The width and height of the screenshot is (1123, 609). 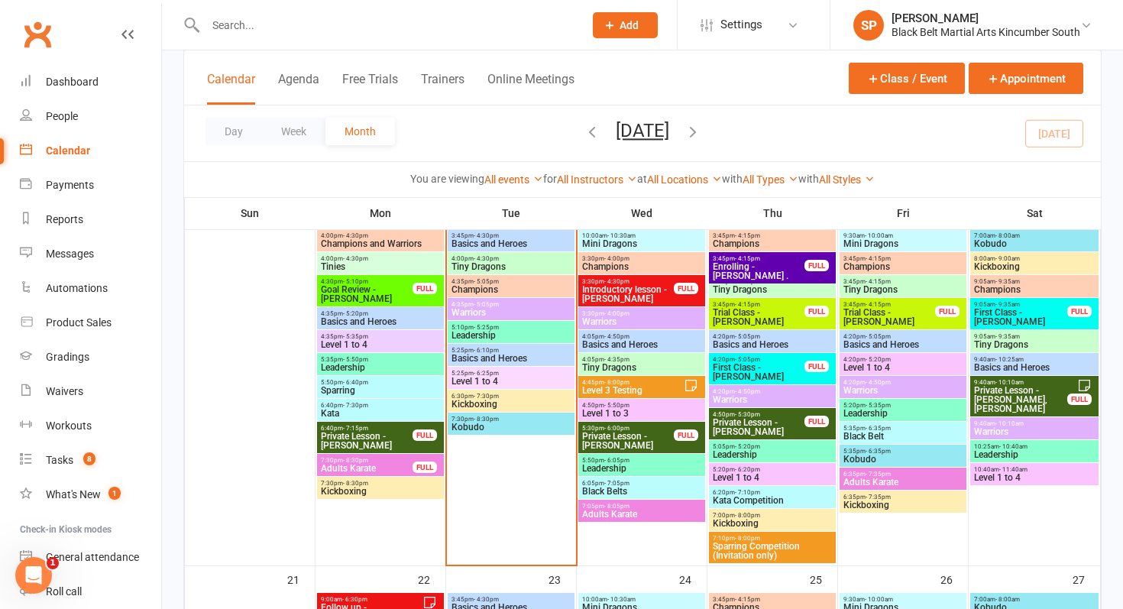 I want to click on a: All Locations, so click(x=685, y=180).